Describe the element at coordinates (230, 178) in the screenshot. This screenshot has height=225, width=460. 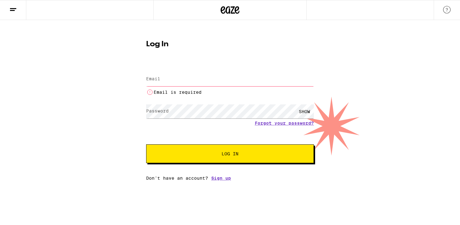
I see `div: Don't have an account?` at that location.